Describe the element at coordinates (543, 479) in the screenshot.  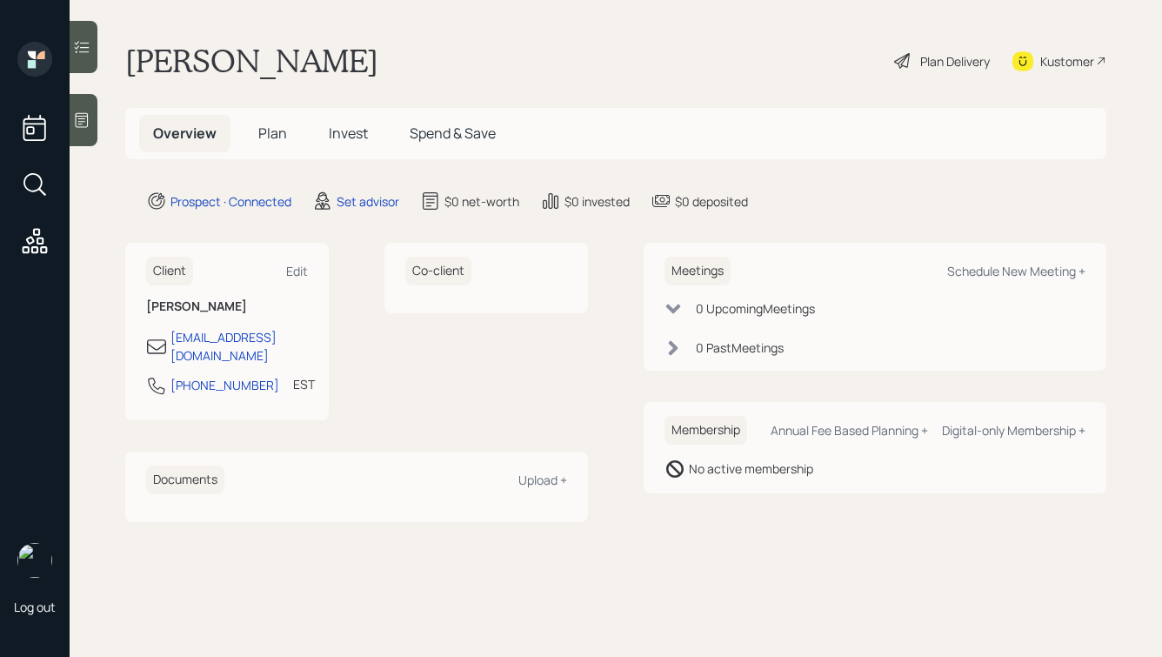
I see `div: Upload +` at that location.